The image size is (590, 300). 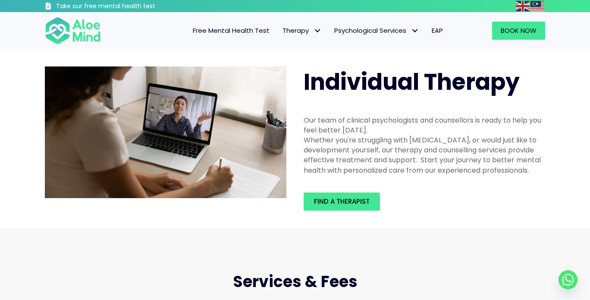 I want to click on nav: Menu, so click(x=281, y=31).